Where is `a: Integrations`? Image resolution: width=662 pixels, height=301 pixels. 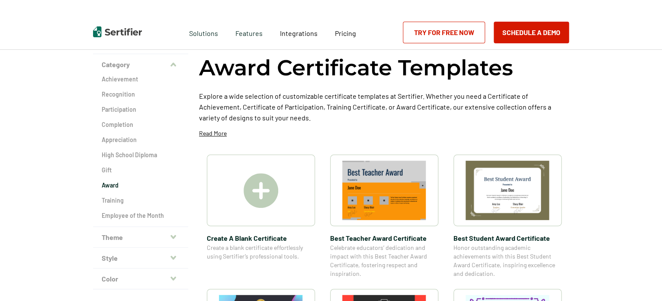 a: Integrations is located at coordinates (299, 32).